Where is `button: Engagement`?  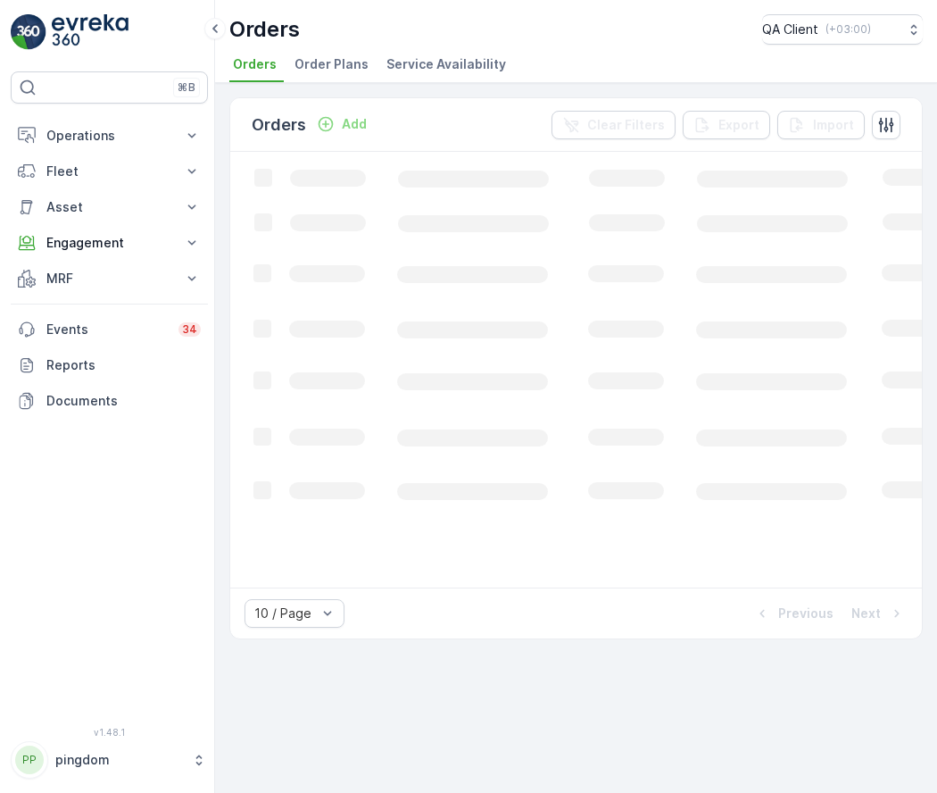 button: Engagement is located at coordinates (109, 243).